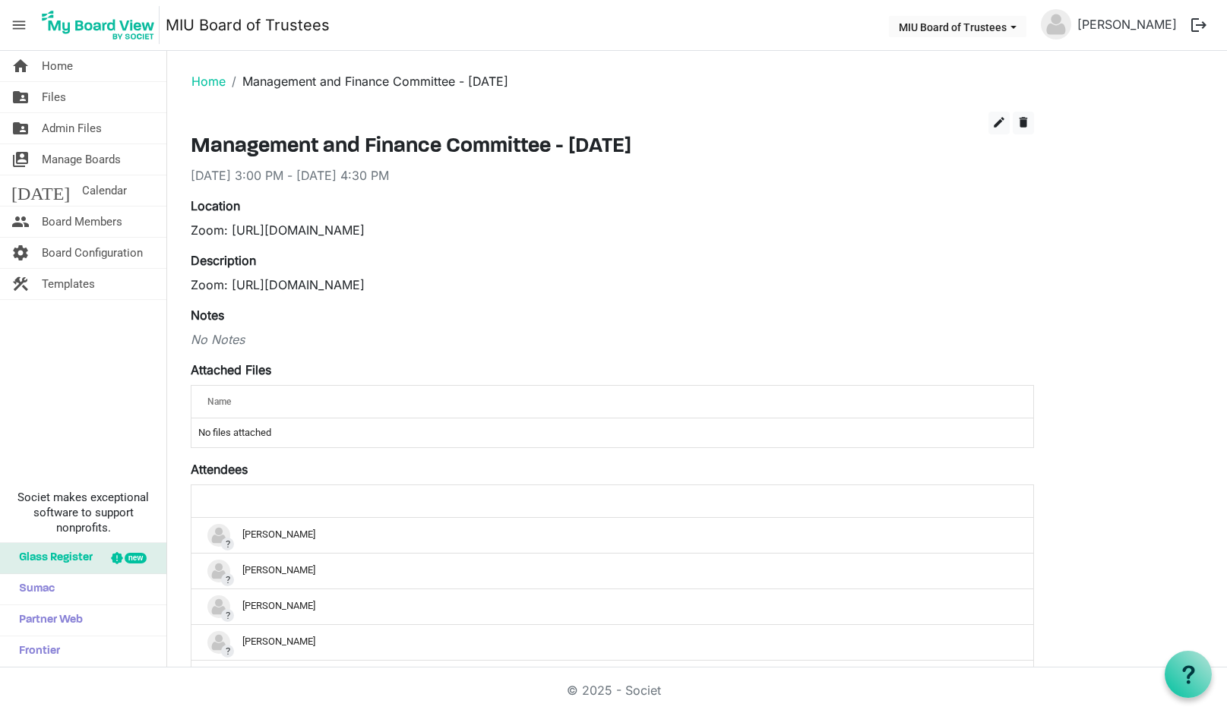 The image size is (1227, 713). I want to click on span: people, so click(21, 222).